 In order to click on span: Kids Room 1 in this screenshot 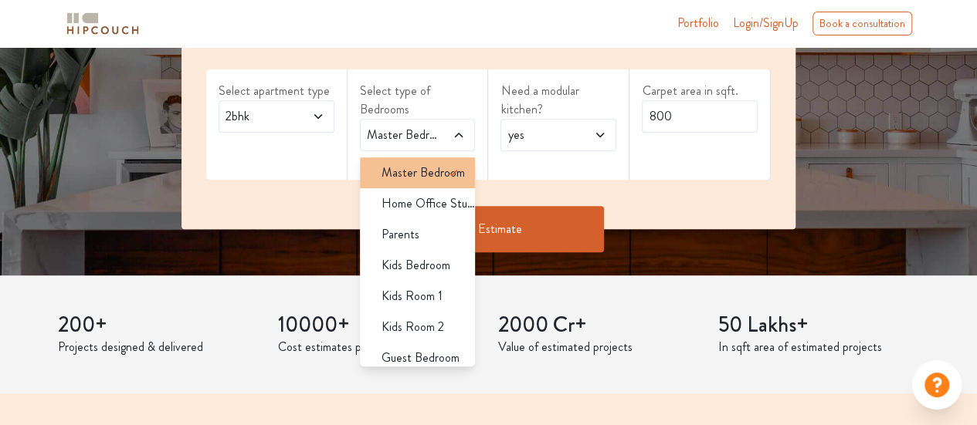, I will do `click(412, 296)`.